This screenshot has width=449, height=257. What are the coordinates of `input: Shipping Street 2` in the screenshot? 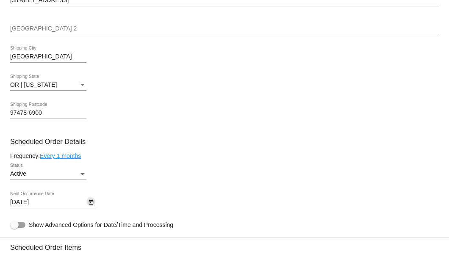 It's located at (224, 29).